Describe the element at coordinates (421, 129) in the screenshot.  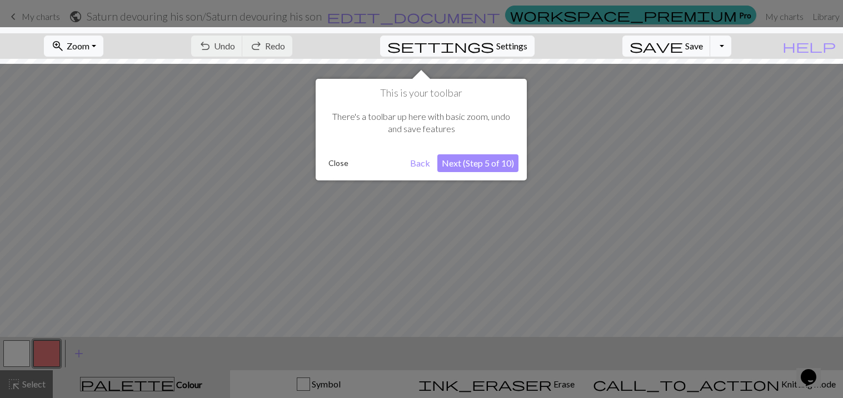
I see `div: This is your toolbar` at that location.